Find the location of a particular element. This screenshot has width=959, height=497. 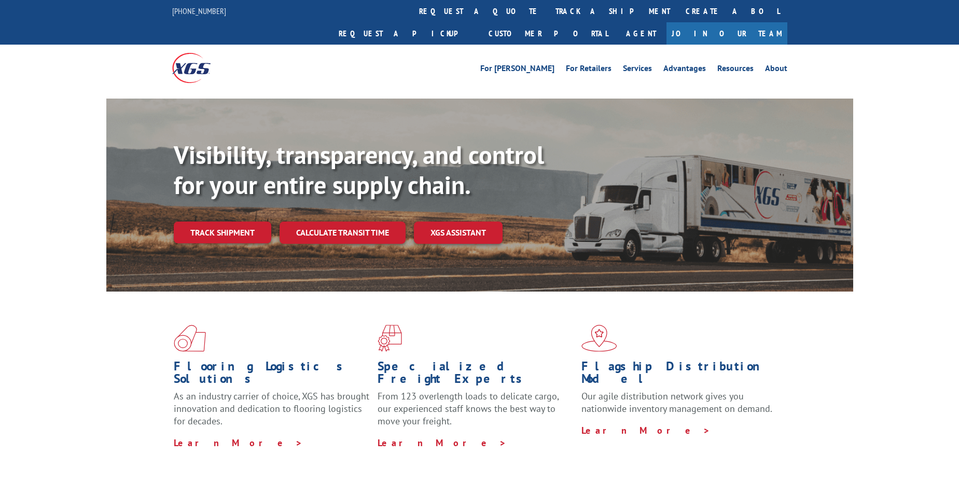

a: Calculate transit time is located at coordinates (342, 232).